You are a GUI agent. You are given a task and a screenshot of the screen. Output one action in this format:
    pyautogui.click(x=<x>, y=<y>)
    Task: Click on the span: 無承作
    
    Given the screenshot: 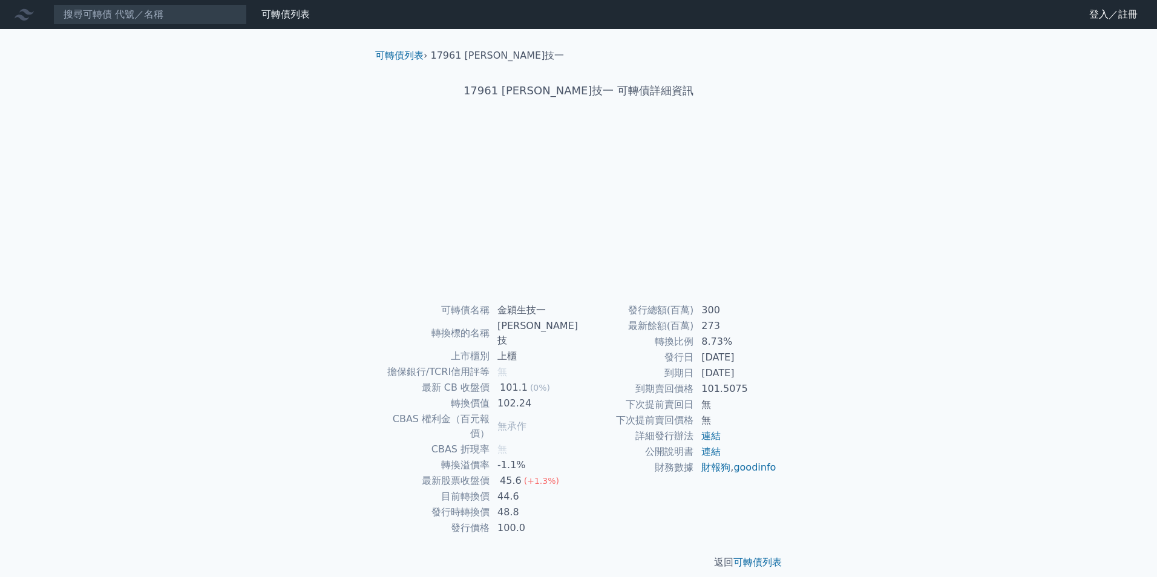 What is the action you would take?
    pyautogui.click(x=512, y=426)
    